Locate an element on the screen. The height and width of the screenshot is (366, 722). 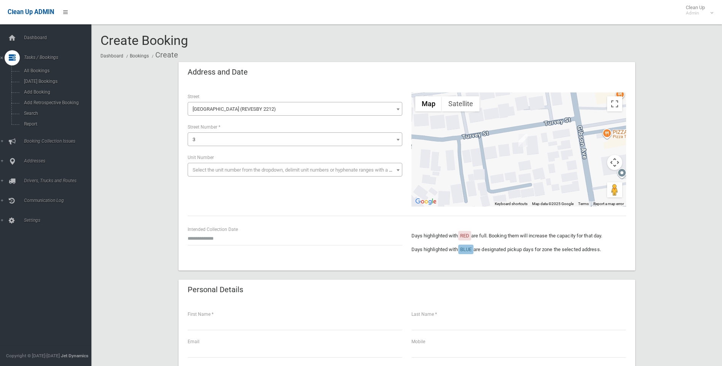
span: Clean Up ADMIN is located at coordinates (31, 12).